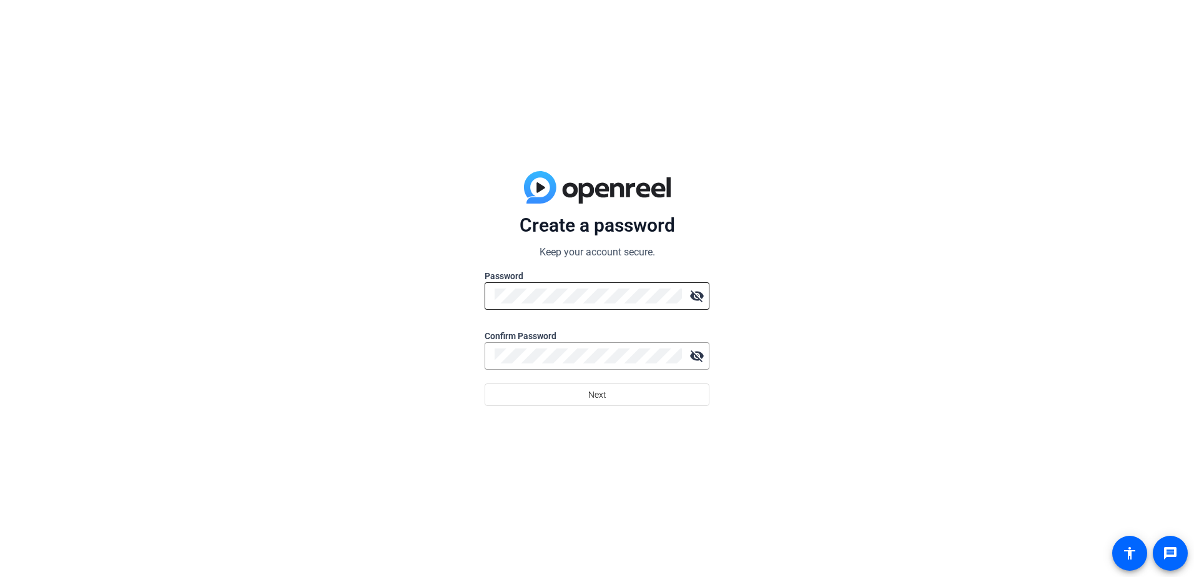 The width and height of the screenshot is (1194, 577). I want to click on mat-icon: message, so click(1170, 553).